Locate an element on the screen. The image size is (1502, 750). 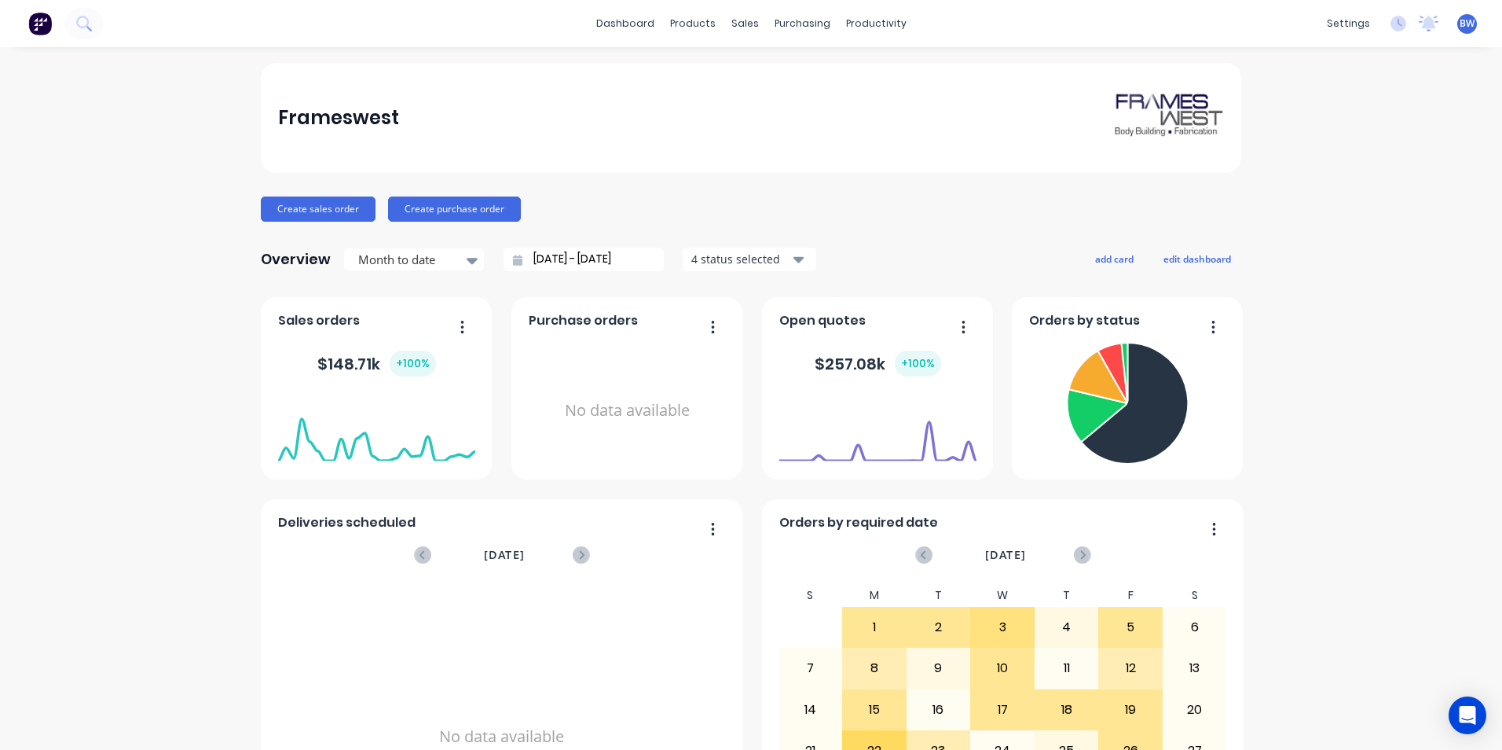
div: 14 is located at coordinates (811, 710).